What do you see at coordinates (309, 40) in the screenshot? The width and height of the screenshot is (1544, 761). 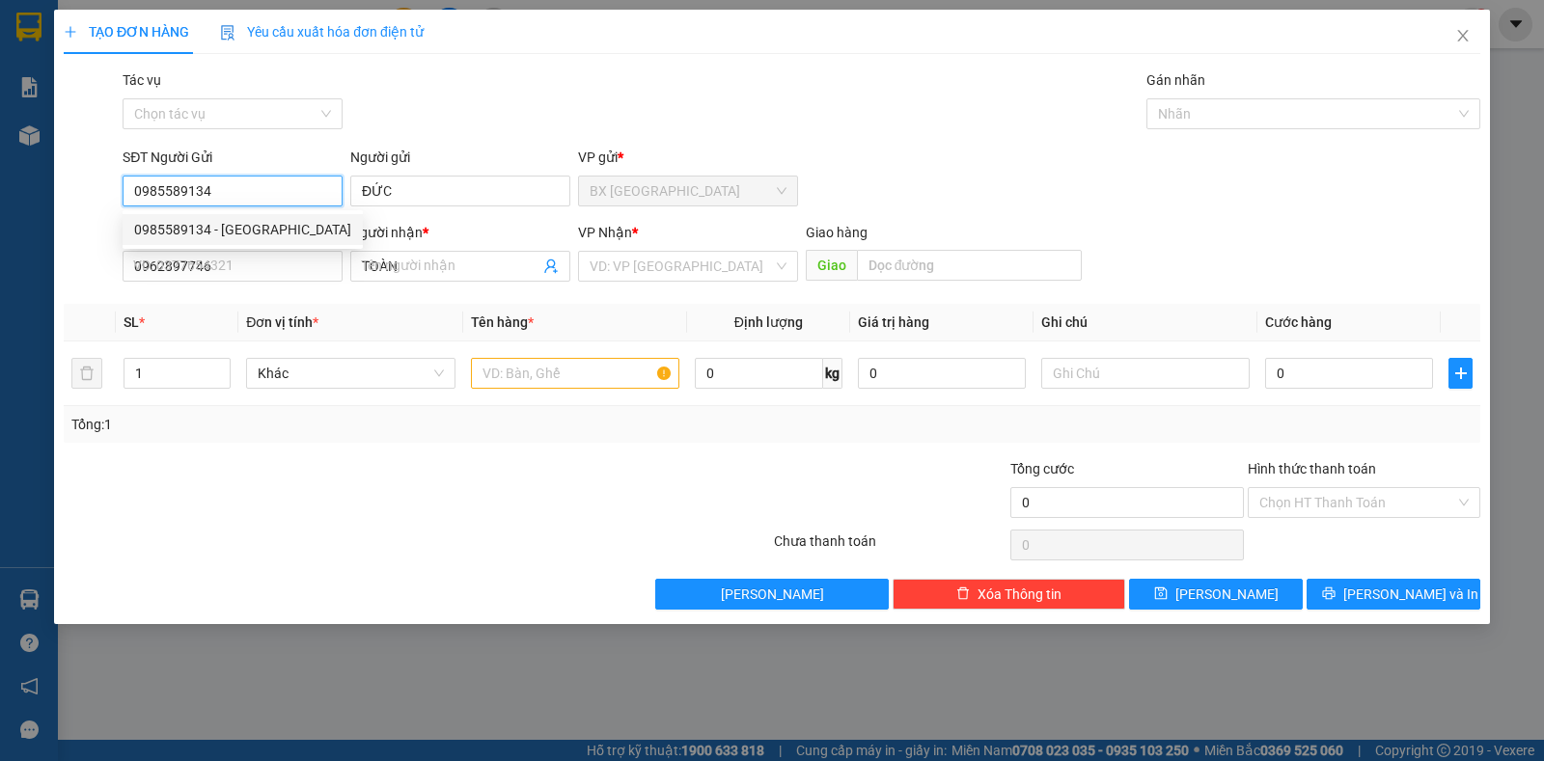 I see `div: Lý Thường Kiệt` at bounding box center [309, 40].